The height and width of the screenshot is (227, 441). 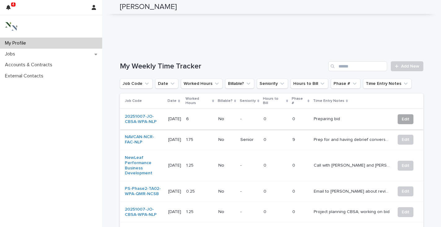 What do you see at coordinates (346, 84) in the screenshot?
I see `button: Phase #` at bounding box center [346, 84].